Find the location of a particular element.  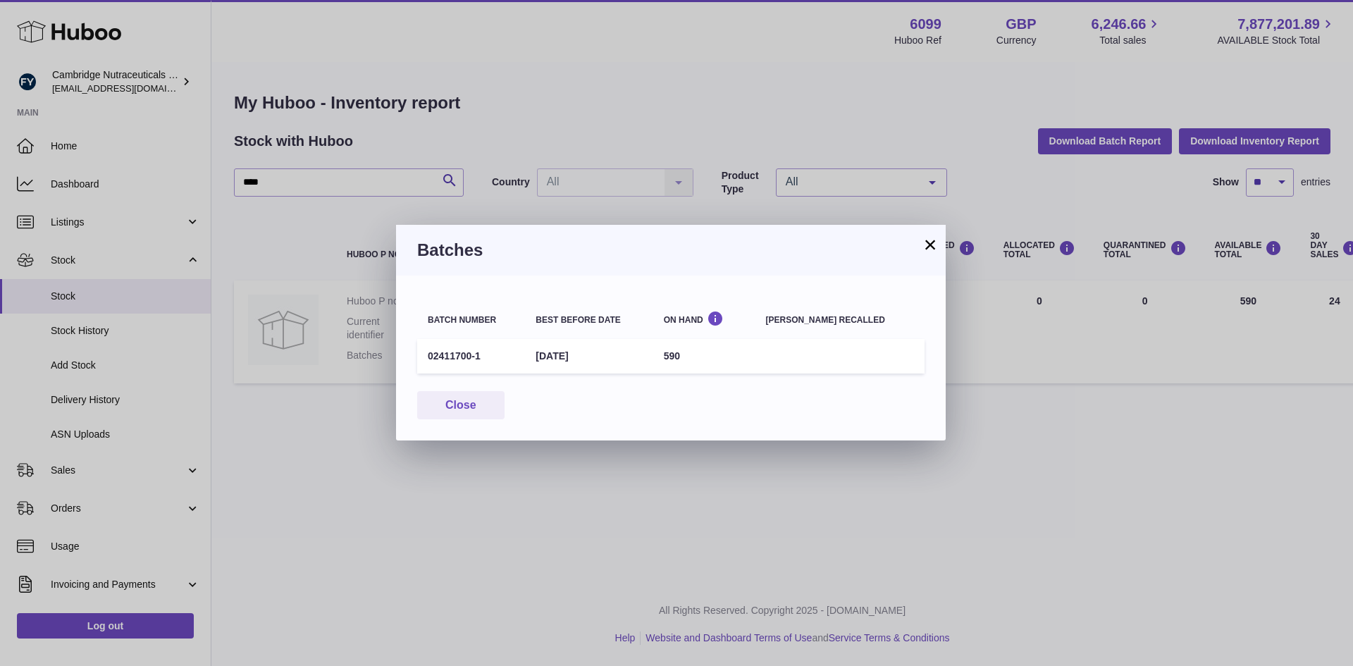

td: 590 is located at coordinates (704, 356).